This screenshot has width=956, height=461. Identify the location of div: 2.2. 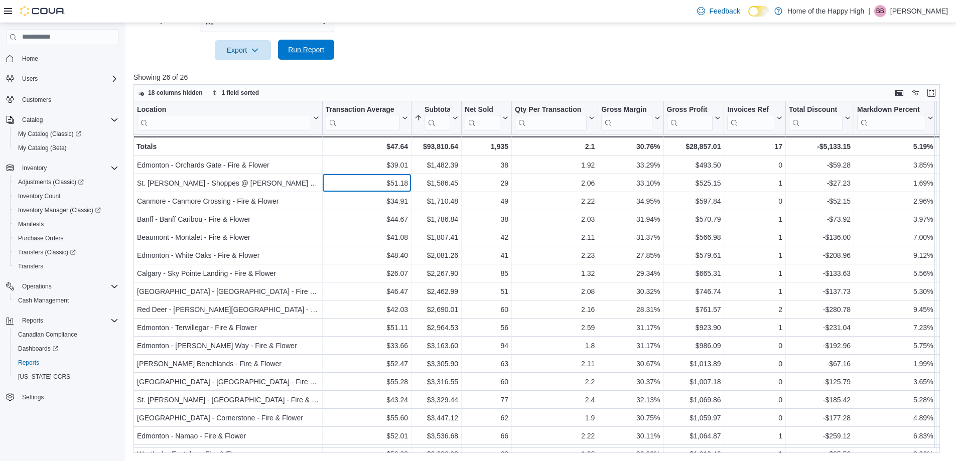
(554, 382).